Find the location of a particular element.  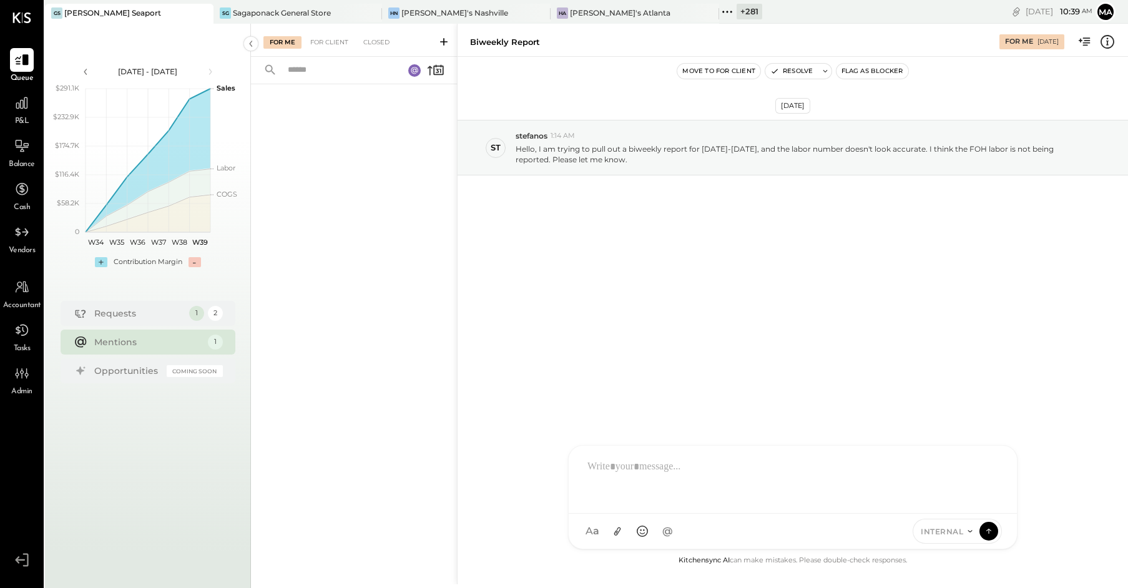

span: Vendors is located at coordinates (22, 251).